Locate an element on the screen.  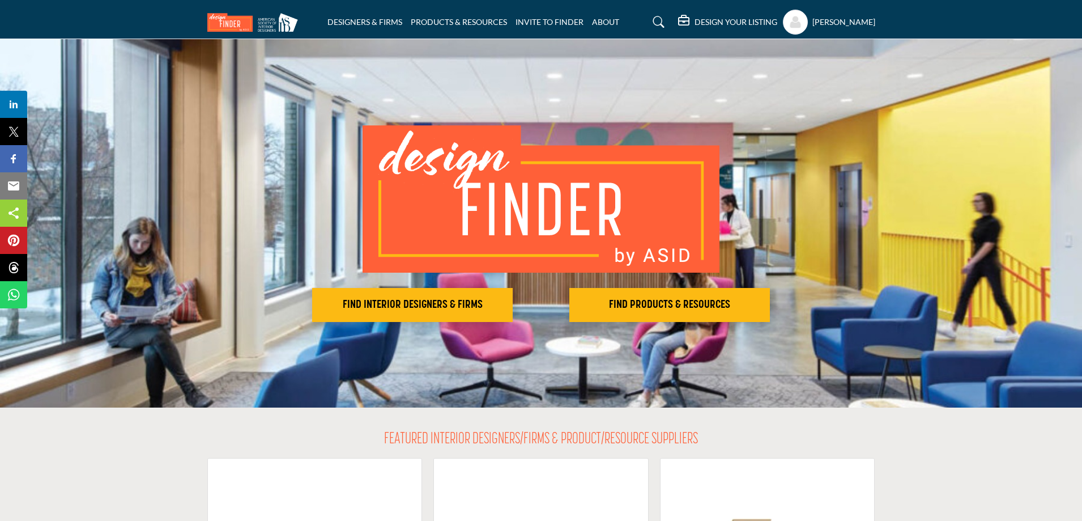
a: PRODUCTS & RESOURCES is located at coordinates (459, 22).